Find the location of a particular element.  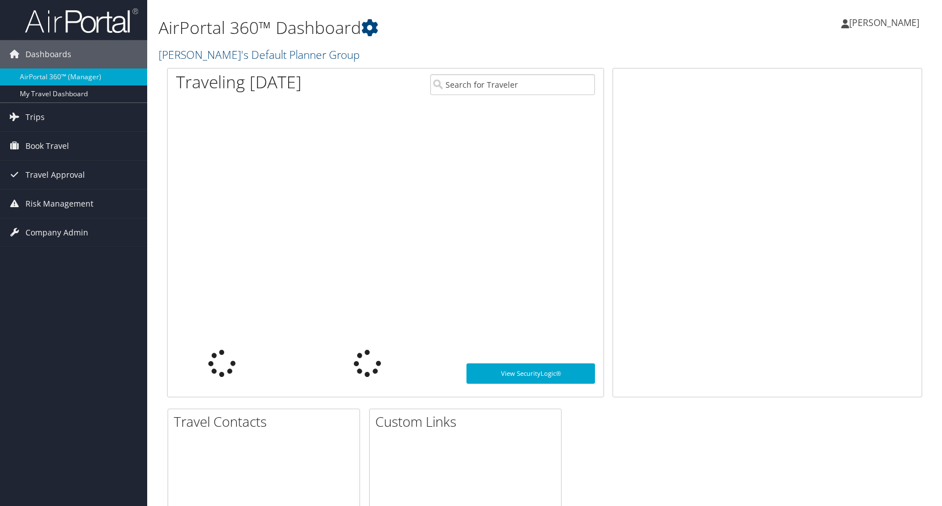

span: Trips is located at coordinates (35, 117).